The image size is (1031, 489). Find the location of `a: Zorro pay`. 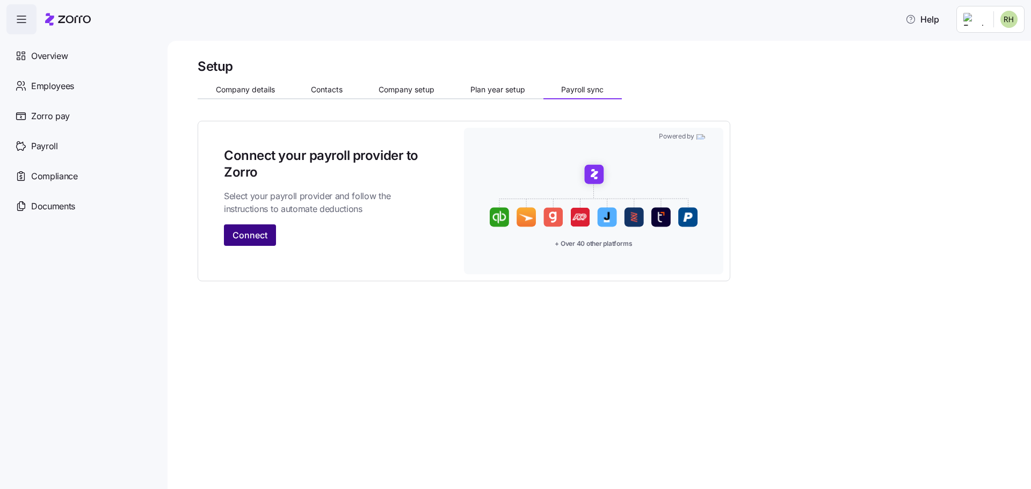

a: Zorro pay is located at coordinates (83, 116).